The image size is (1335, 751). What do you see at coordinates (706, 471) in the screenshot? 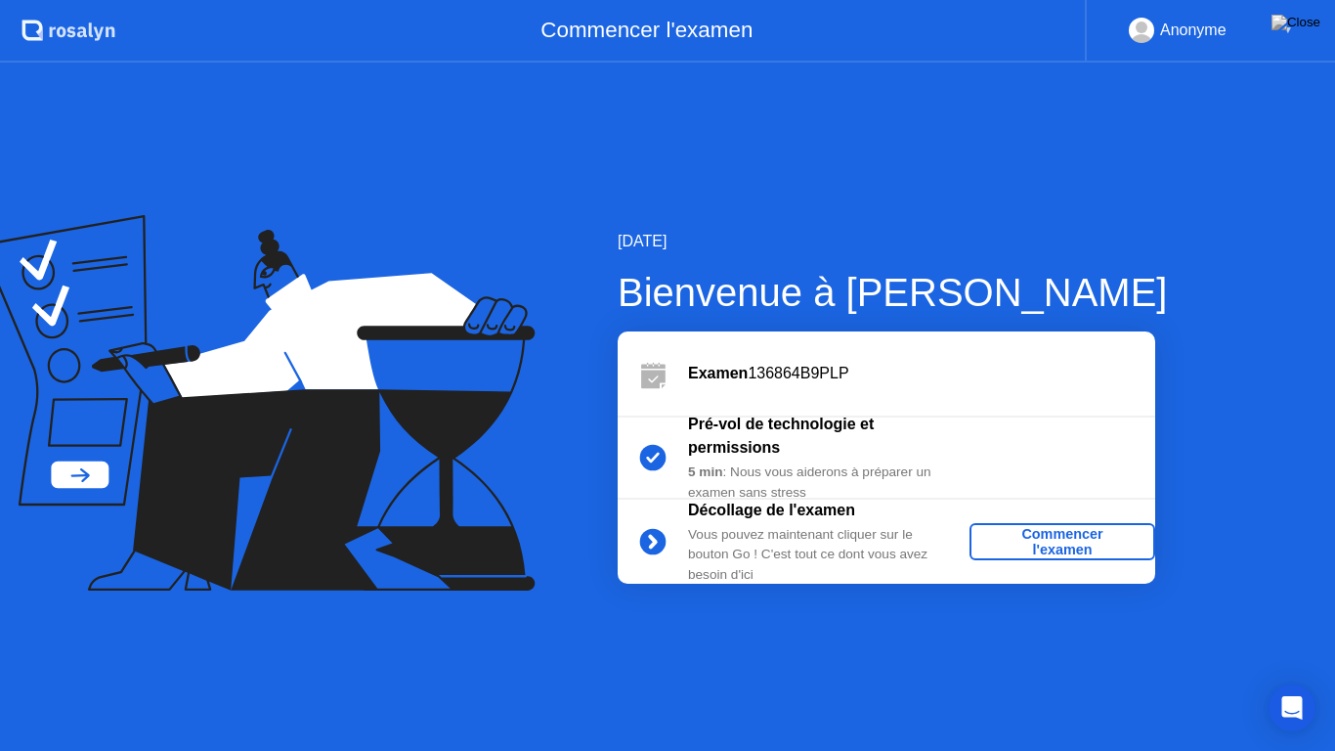
I see `b: 5 min` at bounding box center [706, 471].